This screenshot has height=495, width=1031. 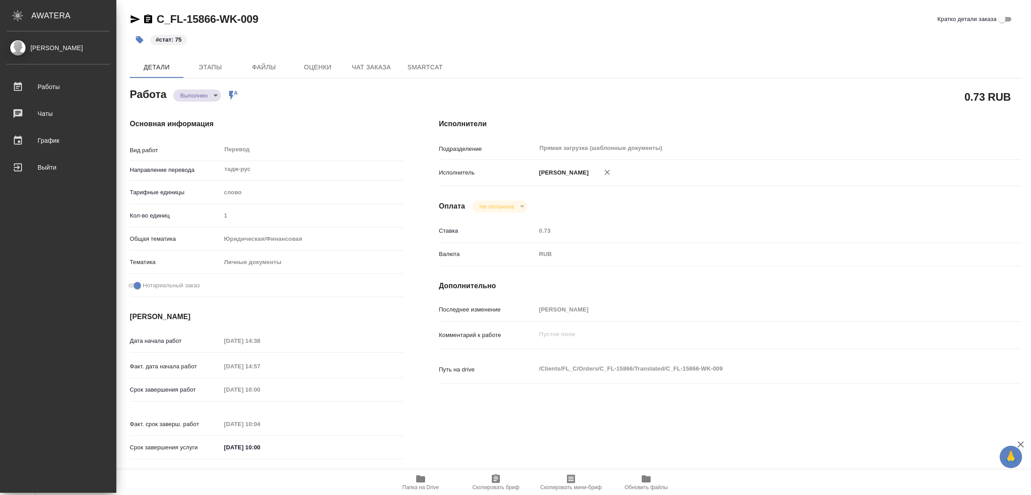 What do you see at coordinates (487, 231) in the screenshot?
I see `p: Ставка` at bounding box center [487, 231].